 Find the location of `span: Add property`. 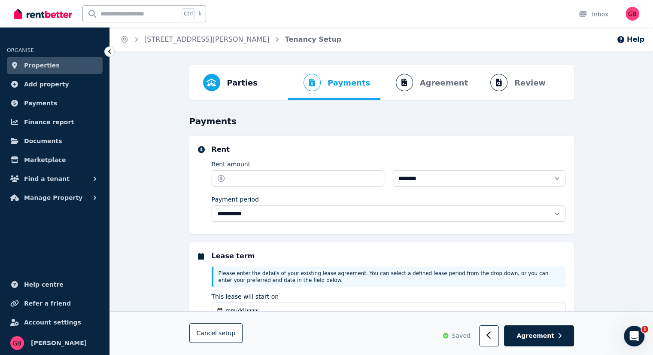

span: Add property is located at coordinates (46, 84).